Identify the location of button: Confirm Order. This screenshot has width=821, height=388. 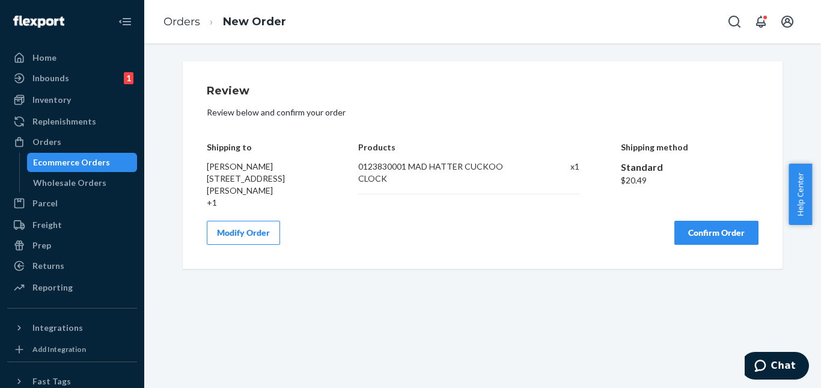
(716, 233).